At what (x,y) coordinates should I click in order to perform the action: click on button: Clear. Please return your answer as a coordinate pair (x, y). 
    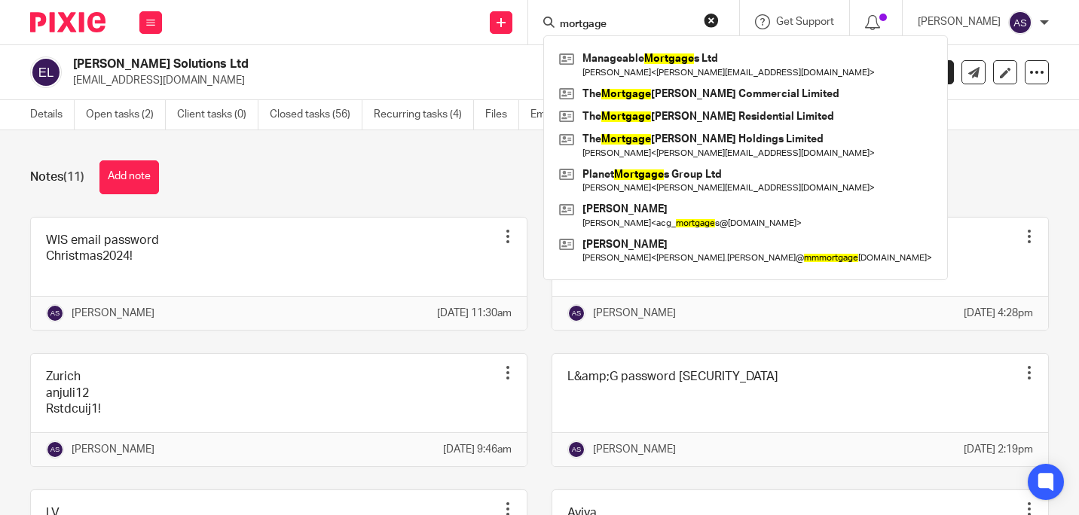
    Looking at the image, I should click on (711, 20).